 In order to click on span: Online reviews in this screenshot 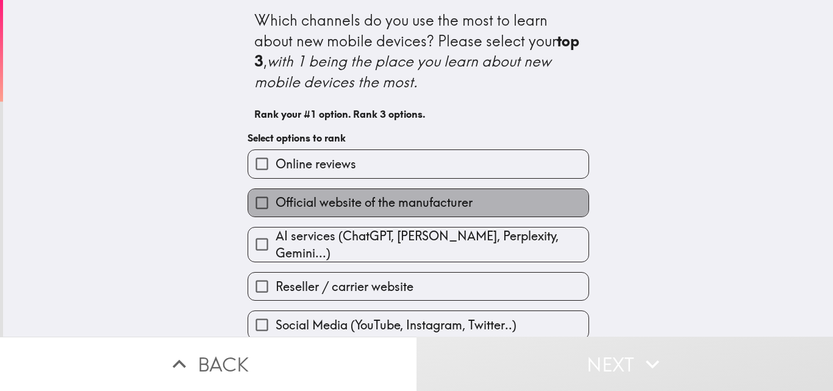, I will do `click(316, 164)`.